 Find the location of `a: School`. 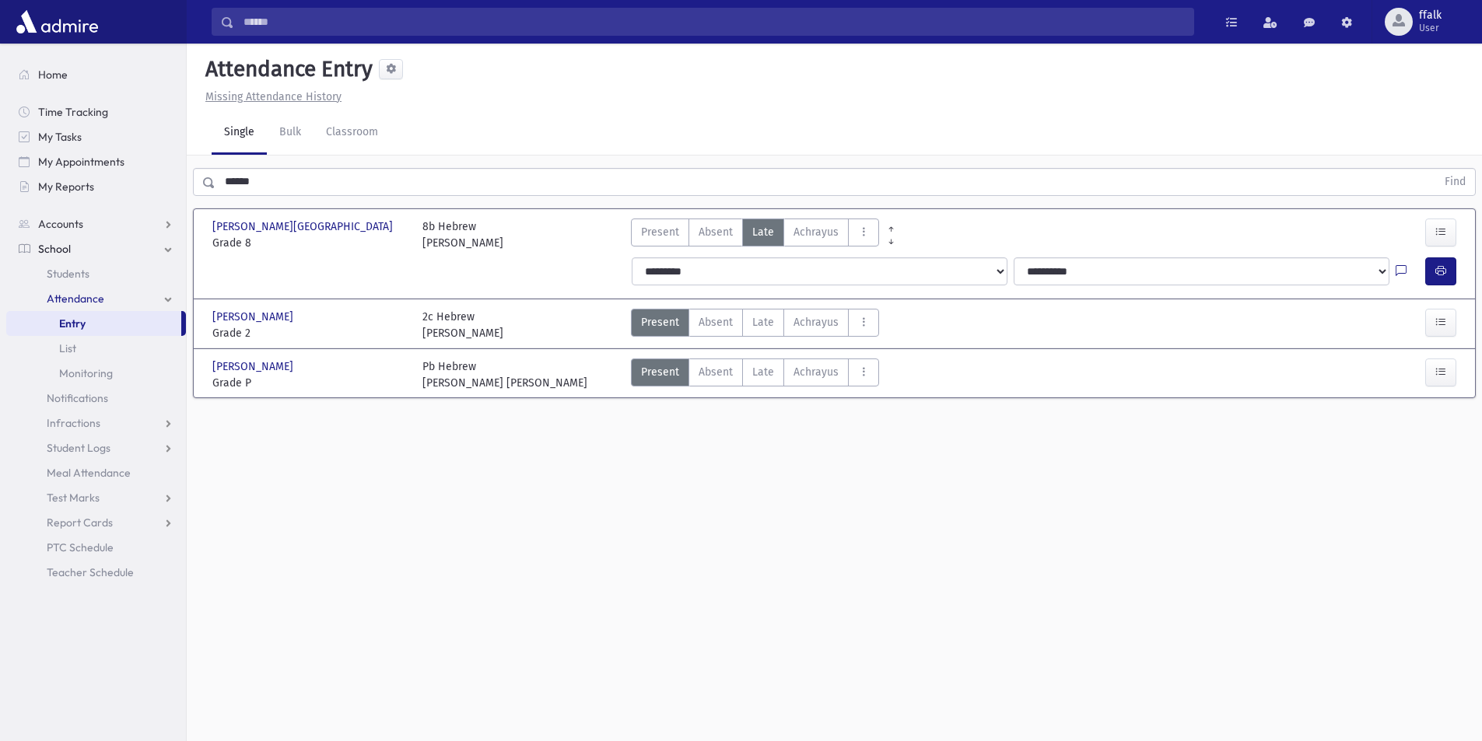

a: School is located at coordinates (96, 249).